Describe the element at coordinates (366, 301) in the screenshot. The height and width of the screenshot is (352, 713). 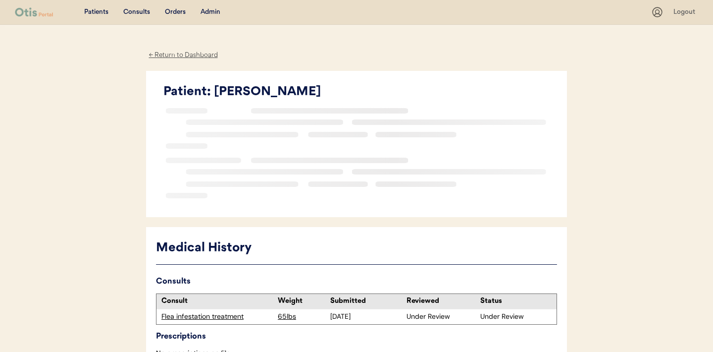
I see `div: Submitted` at that location.